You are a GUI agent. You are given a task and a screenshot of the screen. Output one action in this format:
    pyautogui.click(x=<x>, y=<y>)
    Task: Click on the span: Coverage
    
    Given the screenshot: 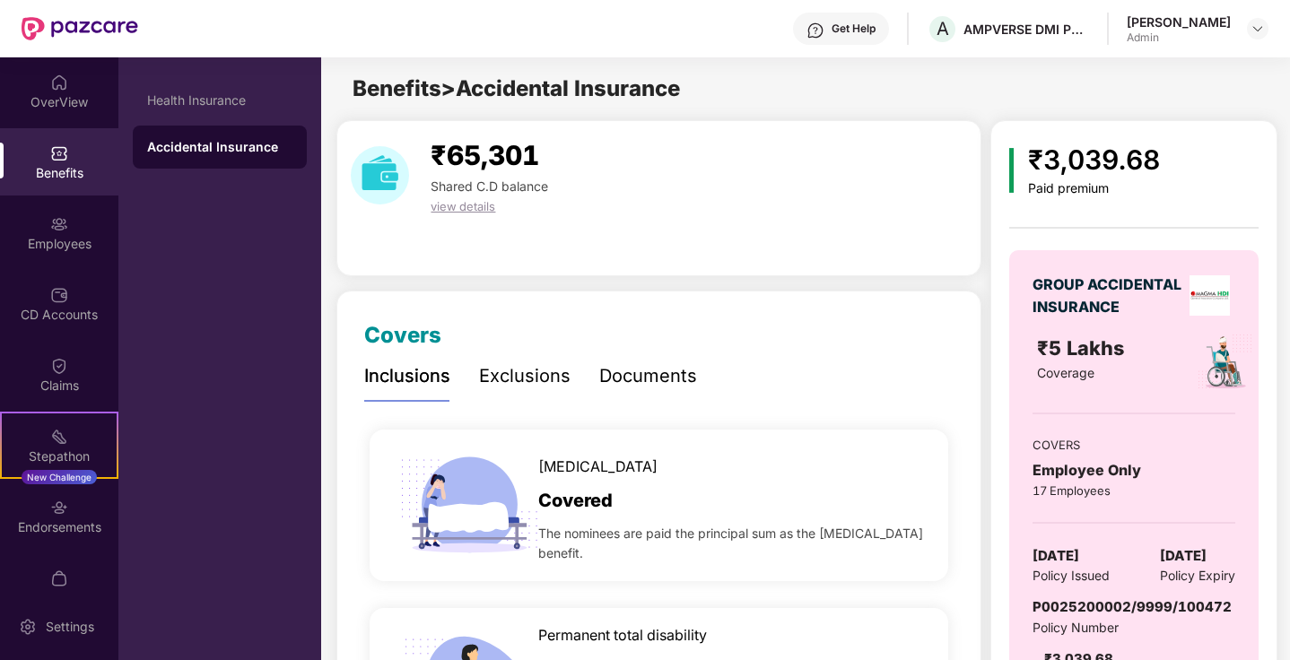 What is the action you would take?
    pyautogui.click(x=1066, y=372)
    